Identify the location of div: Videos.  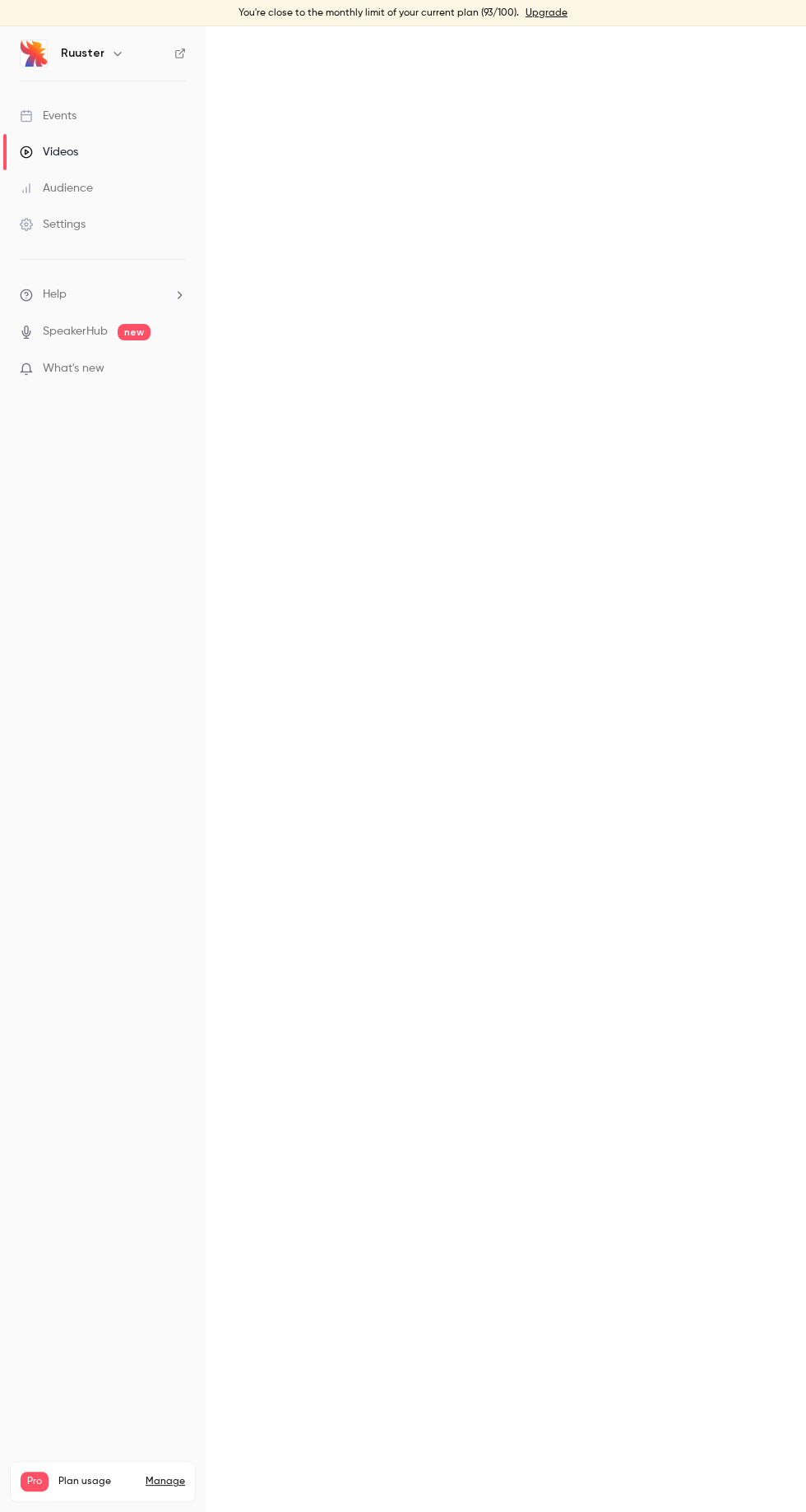
(48, 152).